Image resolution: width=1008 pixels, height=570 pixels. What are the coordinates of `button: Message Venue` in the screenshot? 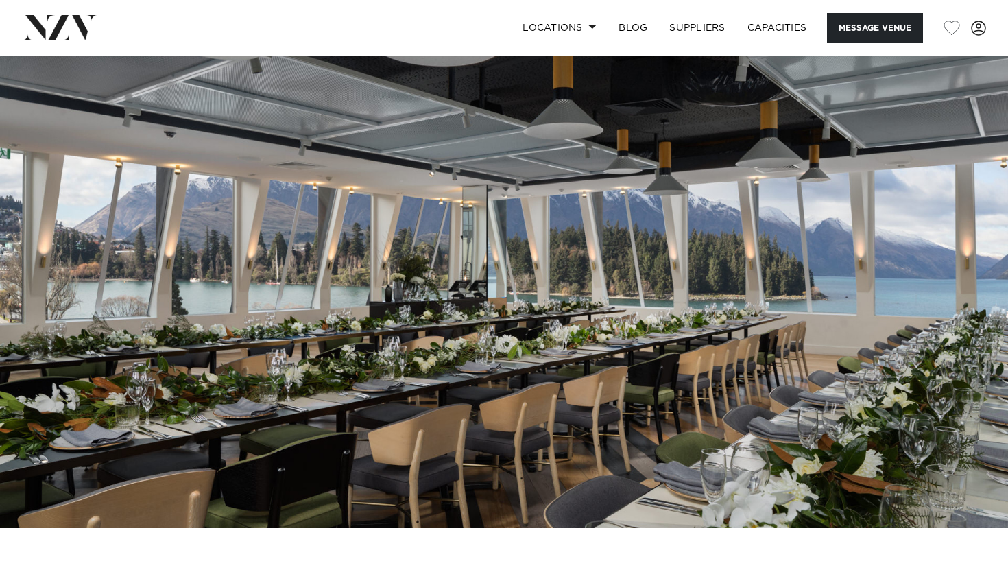 It's located at (875, 27).